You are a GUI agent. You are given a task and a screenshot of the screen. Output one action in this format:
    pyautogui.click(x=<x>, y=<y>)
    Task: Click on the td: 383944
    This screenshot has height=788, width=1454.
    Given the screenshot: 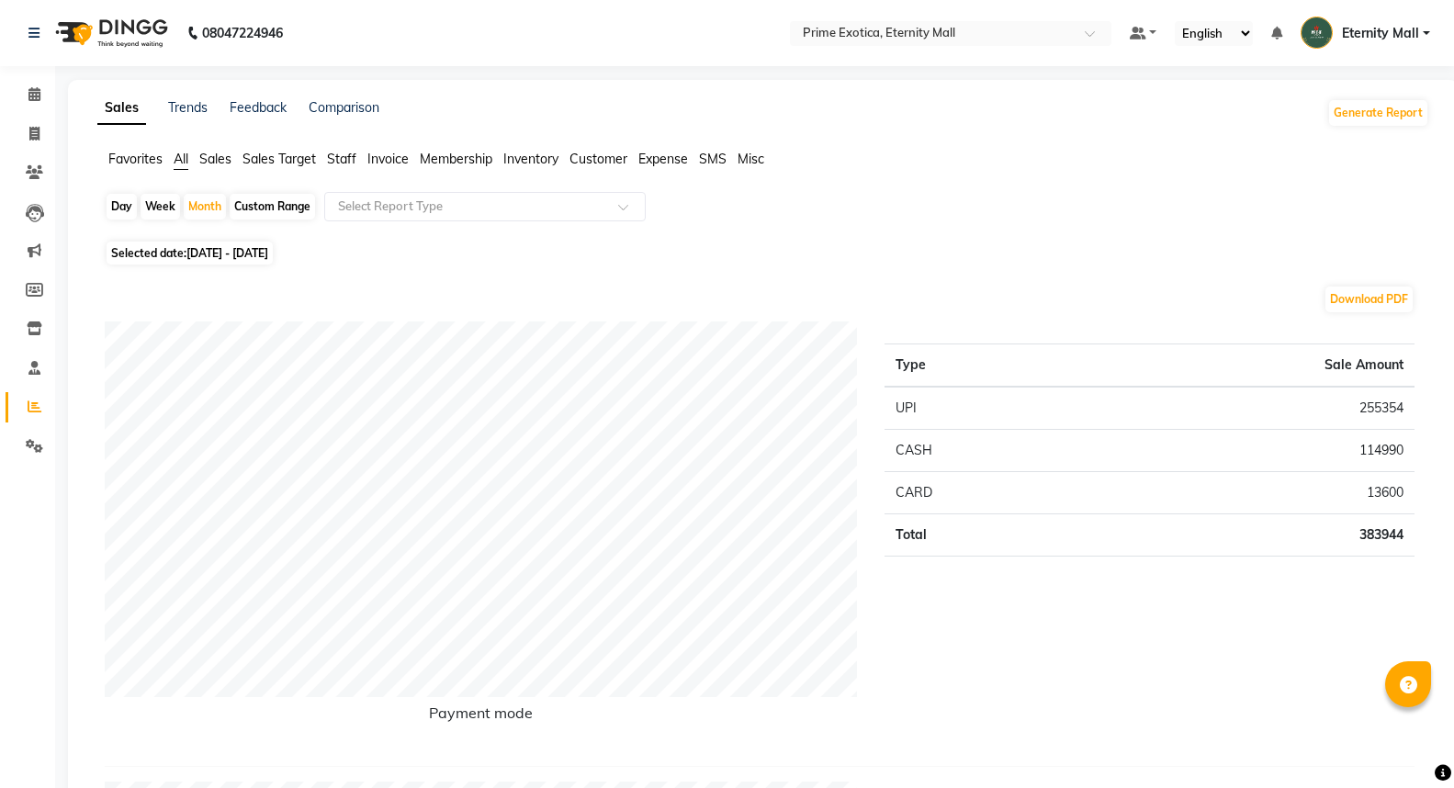 What is the action you would take?
    pyautogui.click(x=1246, y=535)
    